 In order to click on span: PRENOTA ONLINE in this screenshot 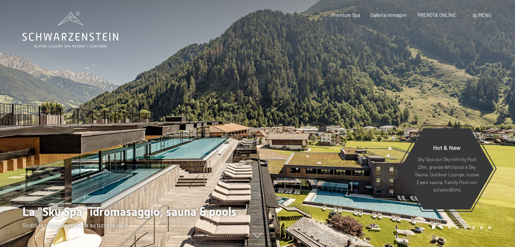, I will do `click(436, 15)`.